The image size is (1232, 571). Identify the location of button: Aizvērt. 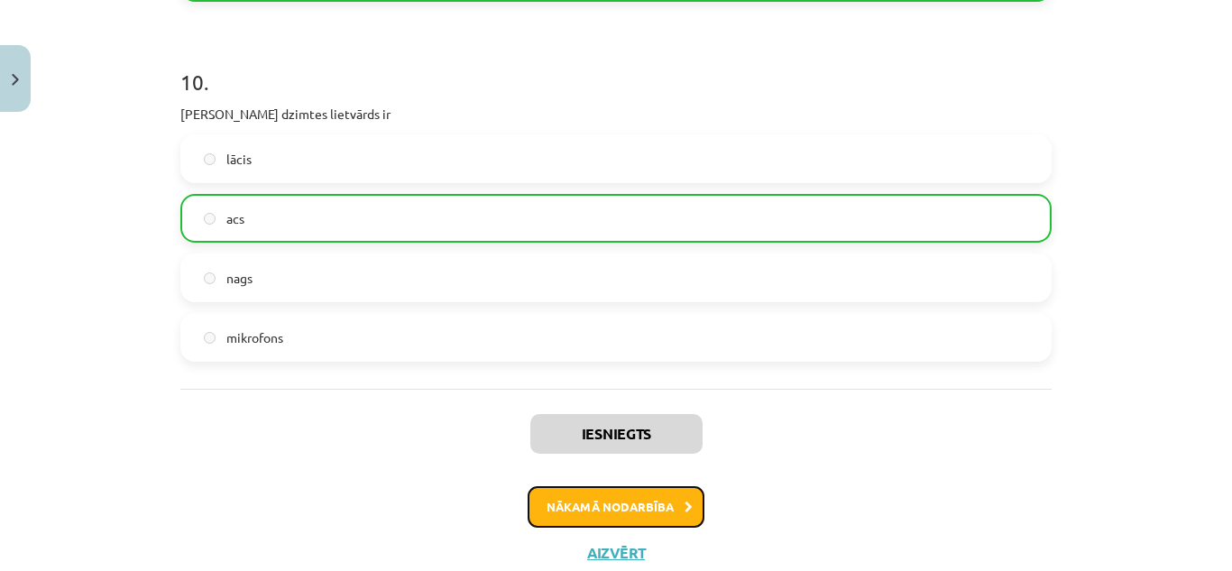
(616, 553).